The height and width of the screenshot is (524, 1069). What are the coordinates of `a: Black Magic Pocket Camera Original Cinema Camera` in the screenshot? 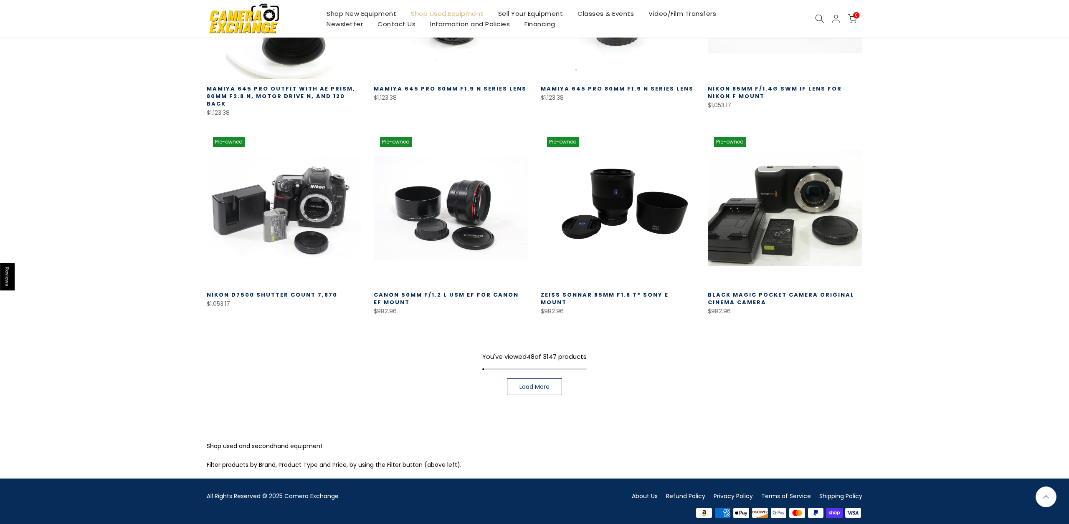 It's located at (781, 298).